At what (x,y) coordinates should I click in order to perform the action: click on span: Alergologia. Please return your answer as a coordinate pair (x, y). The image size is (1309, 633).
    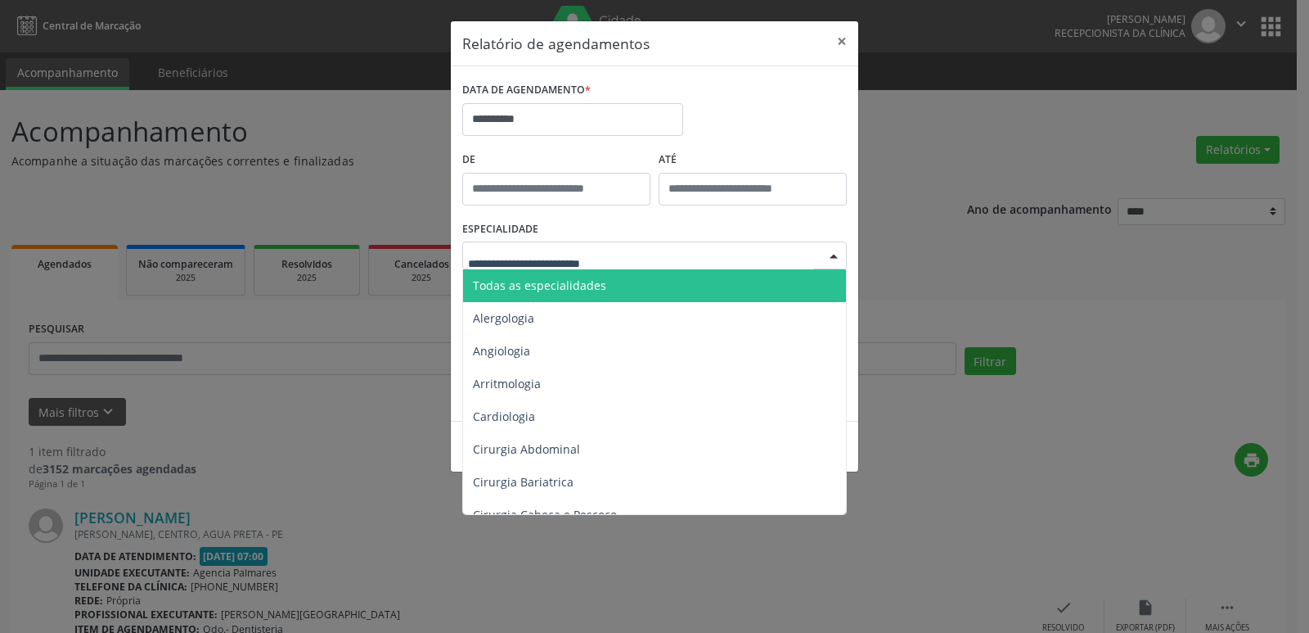
    Looking at the image, I should click on (503, 318).